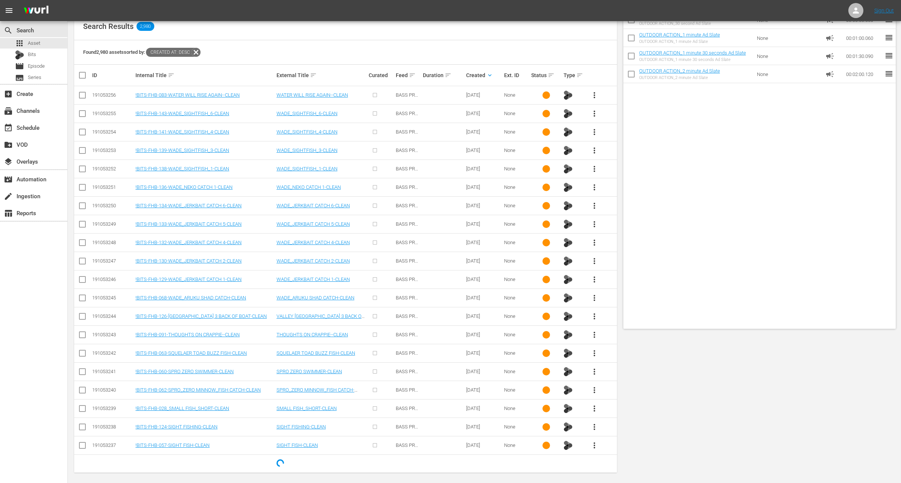 This screenshot has height=483, width=901. Describe the element at coordinates (205, 75) in the screenshot. I see `div: Internal Title` at that location.